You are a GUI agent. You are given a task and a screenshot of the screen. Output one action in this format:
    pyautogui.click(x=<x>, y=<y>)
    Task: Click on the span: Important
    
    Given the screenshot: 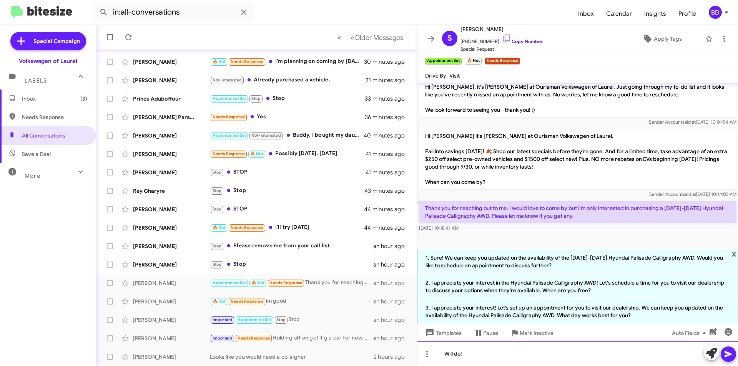 What is the action you would take?
    pyautogui.click(x=223, y=320)
    